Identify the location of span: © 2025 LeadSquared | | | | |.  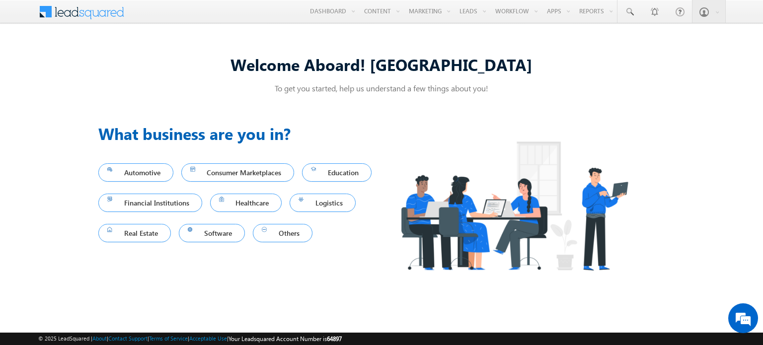
(190, 339).